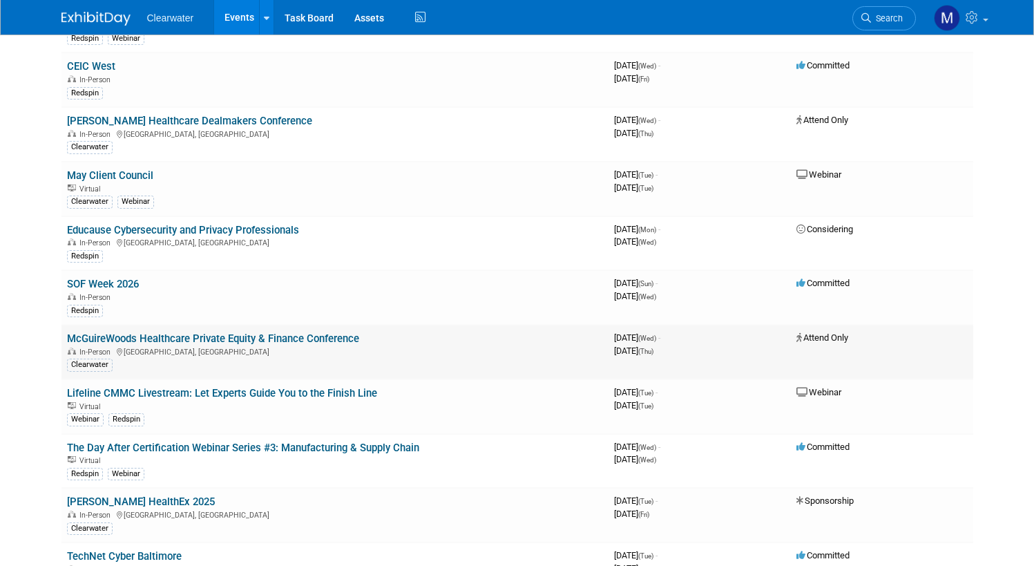  Describe the element at coordinates (647, 229) in the screenshot. I see `span: (Mon)` at that location.